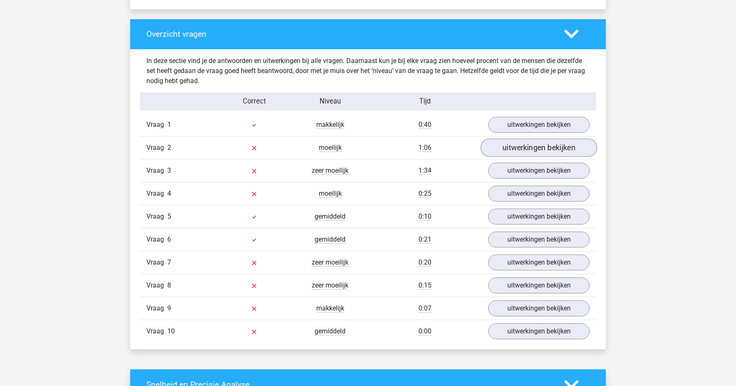 The image size is (736, 386). Describe the element at coordinates (169, 193) in the screenshot. I see `span: 4` at that location.